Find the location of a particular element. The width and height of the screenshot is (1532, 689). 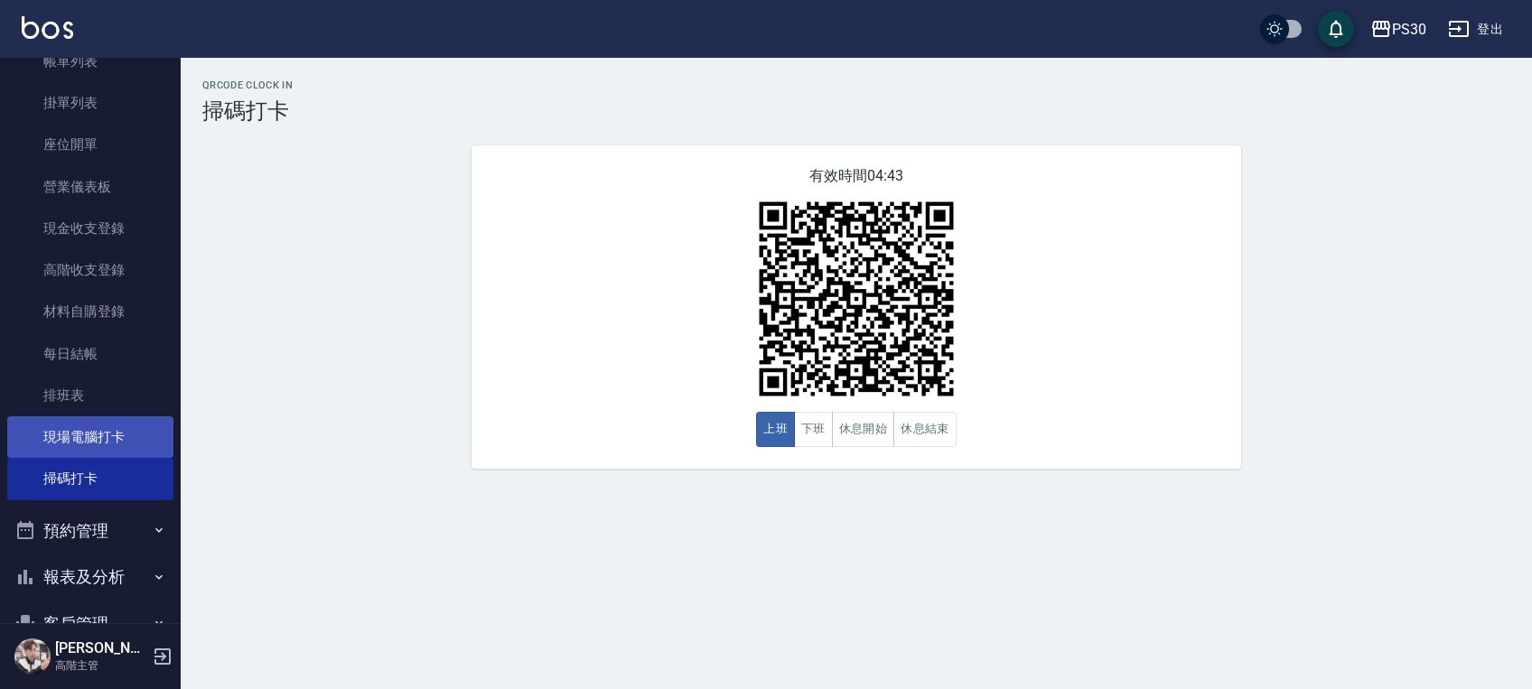

a: 高階收支登錄 is located at coordinates (90, 270).